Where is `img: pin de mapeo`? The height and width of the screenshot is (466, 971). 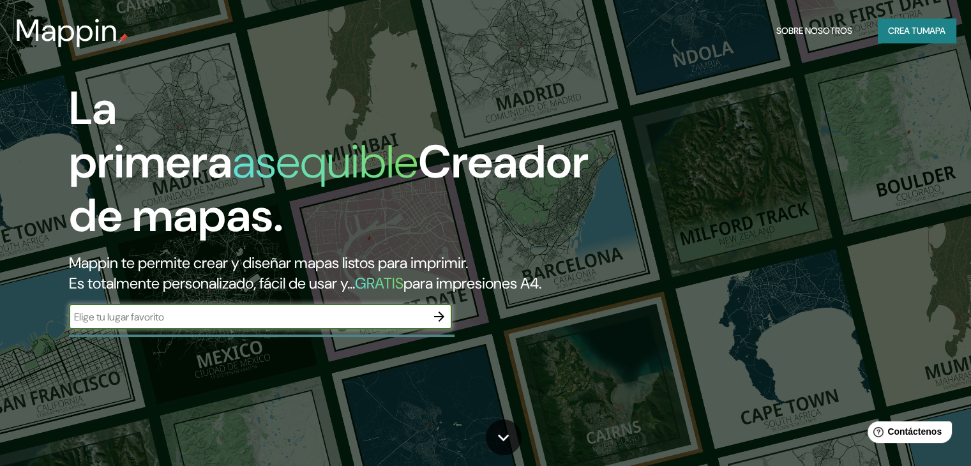
img: pin de mapeo is located at coordinates (123, 38).